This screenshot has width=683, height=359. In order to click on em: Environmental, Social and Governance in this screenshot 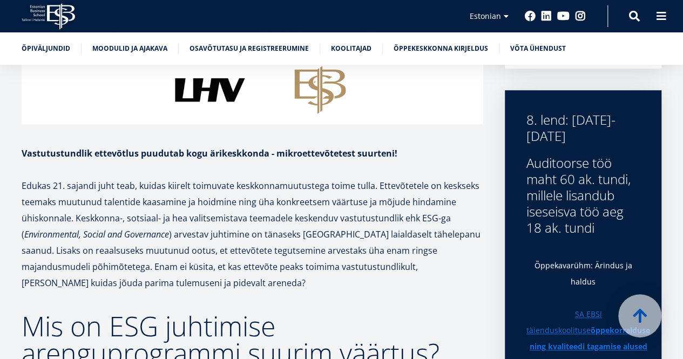, I will do `click(97, 234)`.